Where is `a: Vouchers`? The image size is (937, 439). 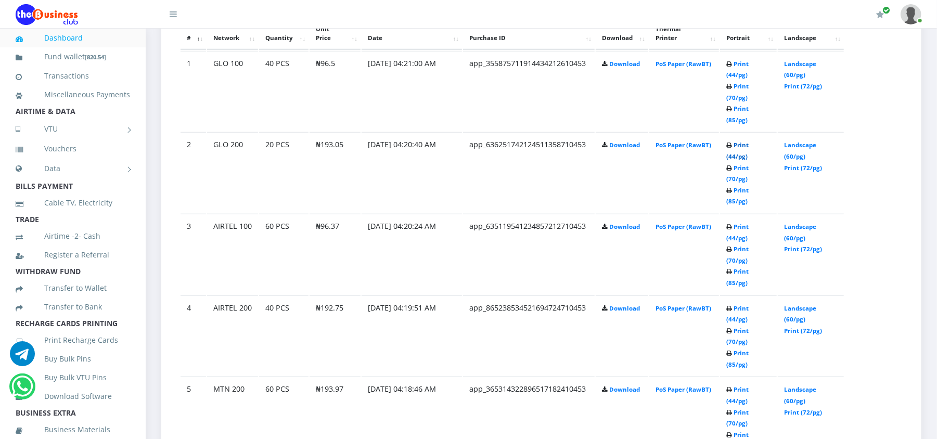
a: Vouchers is located at coordinates (73, 149).